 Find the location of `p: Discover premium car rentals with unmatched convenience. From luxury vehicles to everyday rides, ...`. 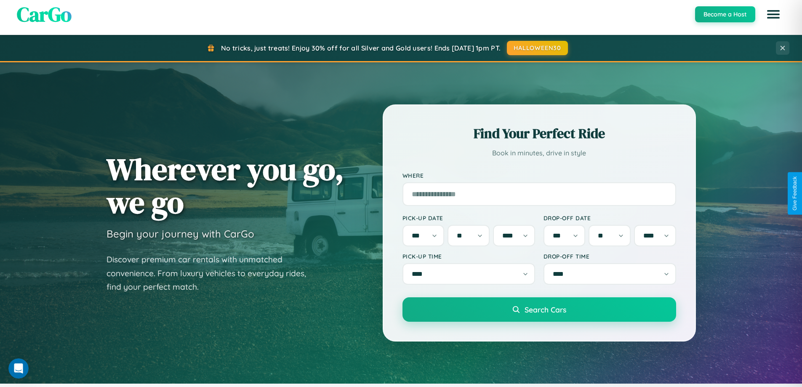

p: Discover premium car rentals with unmatched convenience. From luxury vehicles to everyday rides, ... is located at coordinates (212, 273).